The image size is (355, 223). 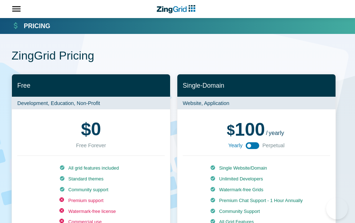 What do you see at coordinates (177, 56) in the screenshot?
I see `h1: ZingGrid Pricing` at bounding box center [177, 56].